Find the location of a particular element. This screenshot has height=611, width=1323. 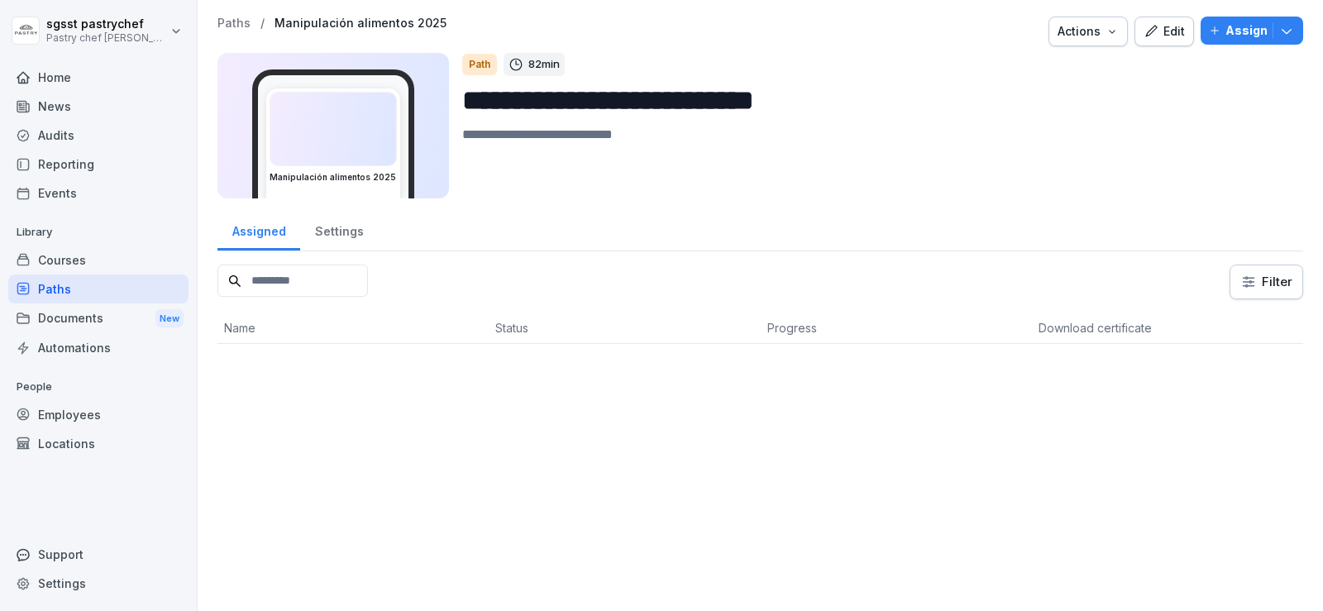

div: Automations is located at coordinates (98, 347).